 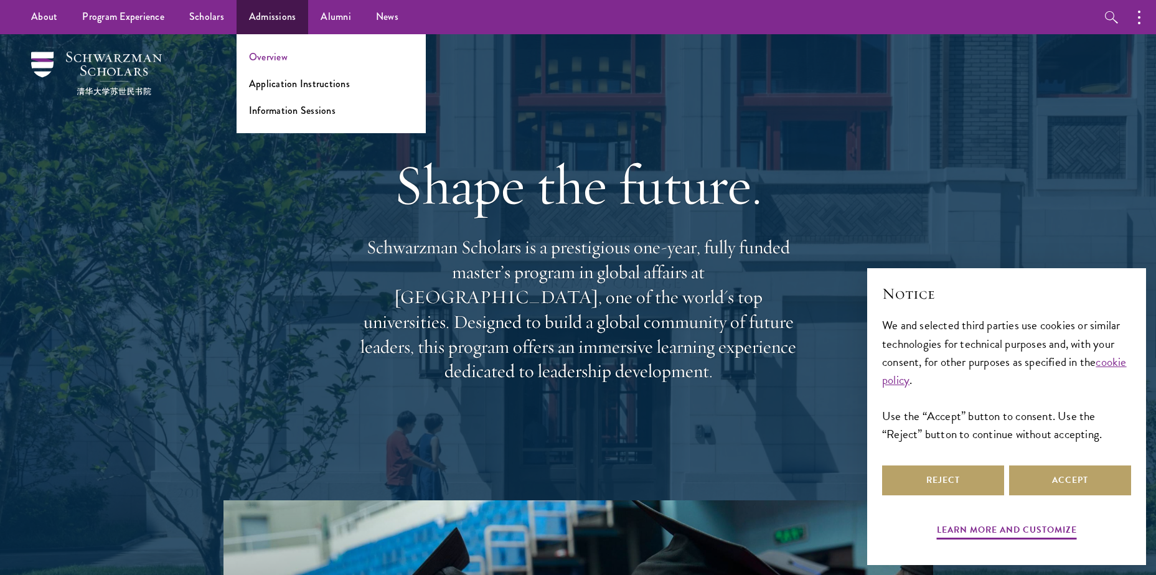 I want to click on button: Reject, so click(x=943, y=481).